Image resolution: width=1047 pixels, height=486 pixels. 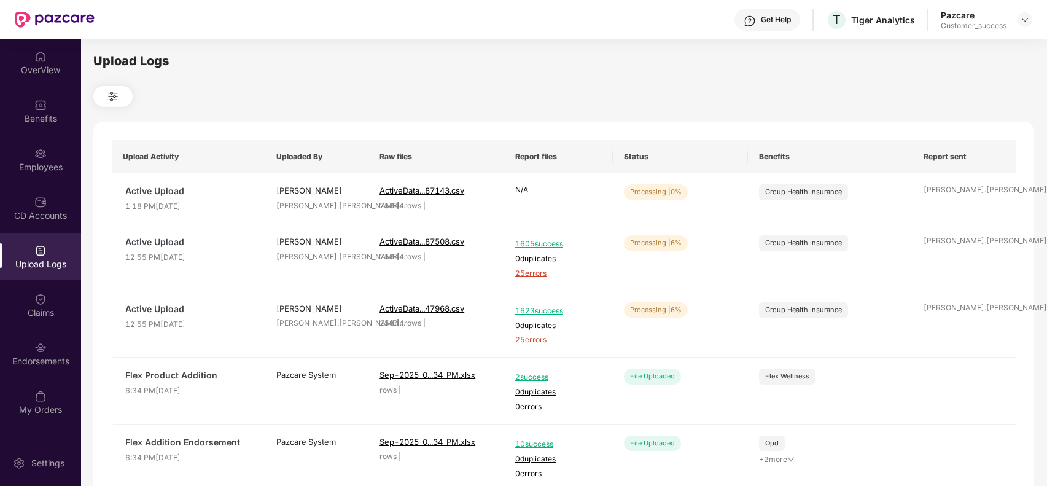 What do you see at coordinates (436, 157) in the screenshot?
I see `th: Raw files` at bounding box center [436, 157].